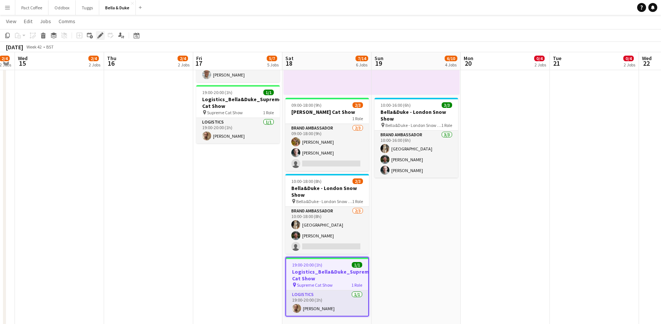  What do you see at coordinates (46, 21) in the screenshot?
I see `a: Jobs` at bounding box center [46, 21].